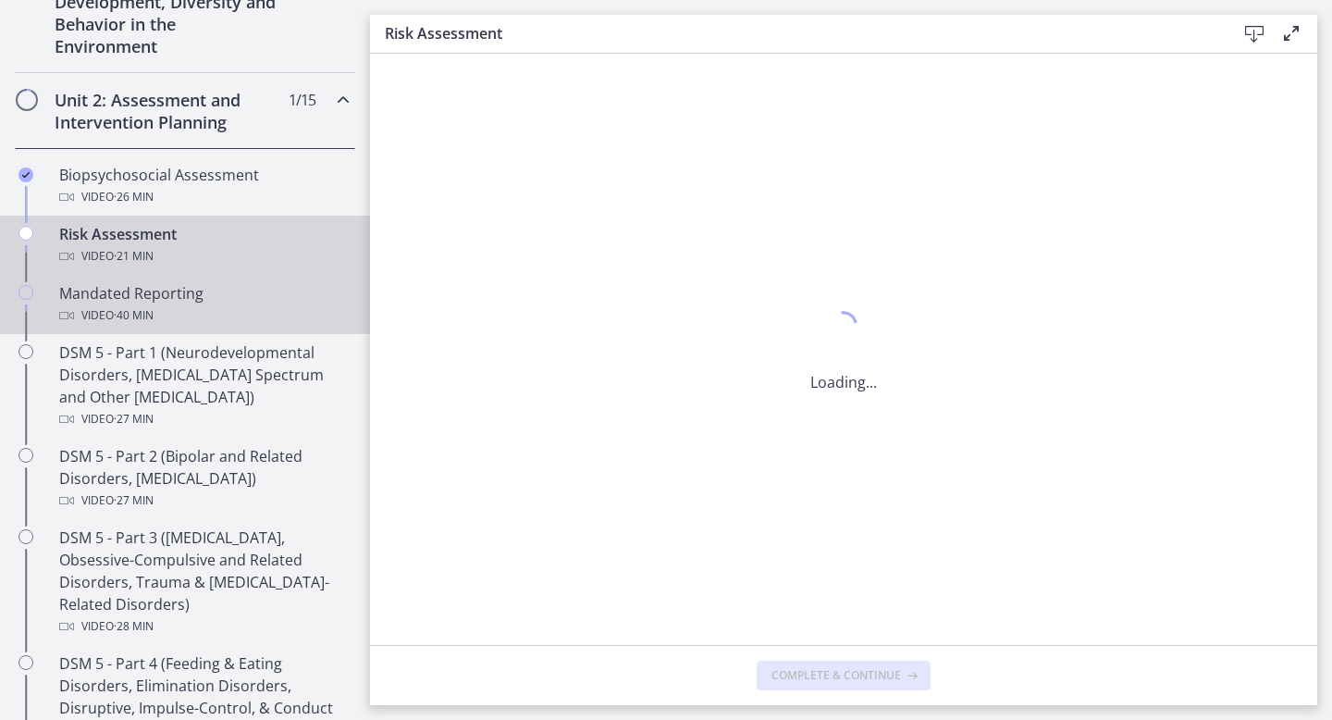  What do you see at coordinates (302, 100) in the screenshot?
I see `span: 1 / 15` at bounding box center [302, 100].